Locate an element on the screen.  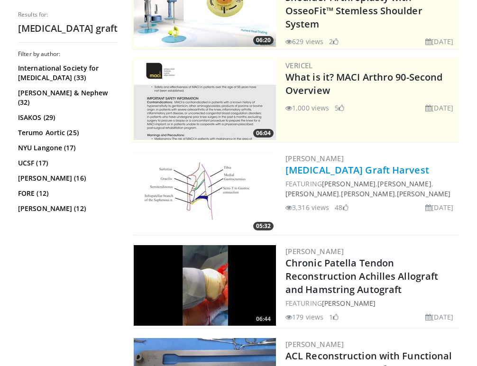
span: 05:32 is located at coordinates (263, 226).